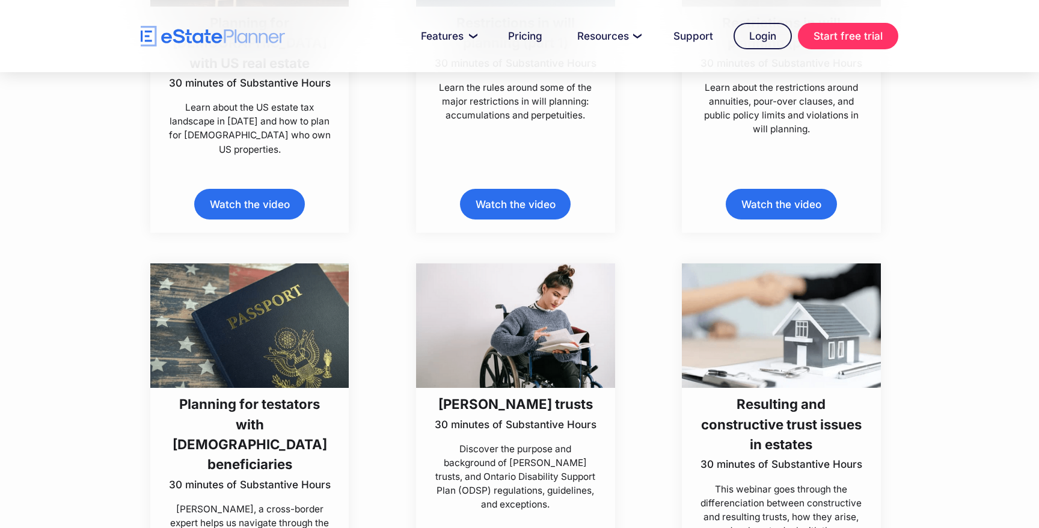 The height and width of the screenshot is (528, 1039). I want to click on a: Features, so click(447, 36).